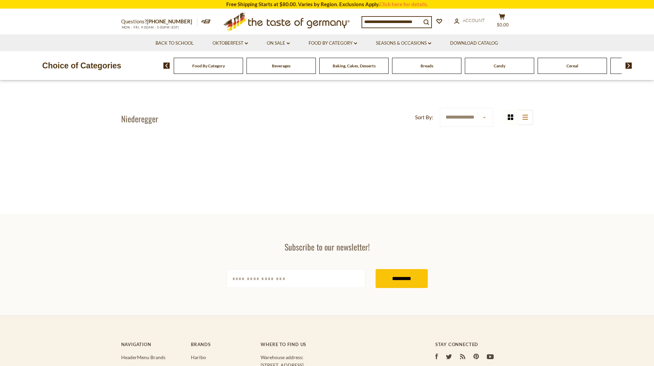  Describe the element at coordinates (474, 20) in the screenshot. I see `span: Account` at that location.